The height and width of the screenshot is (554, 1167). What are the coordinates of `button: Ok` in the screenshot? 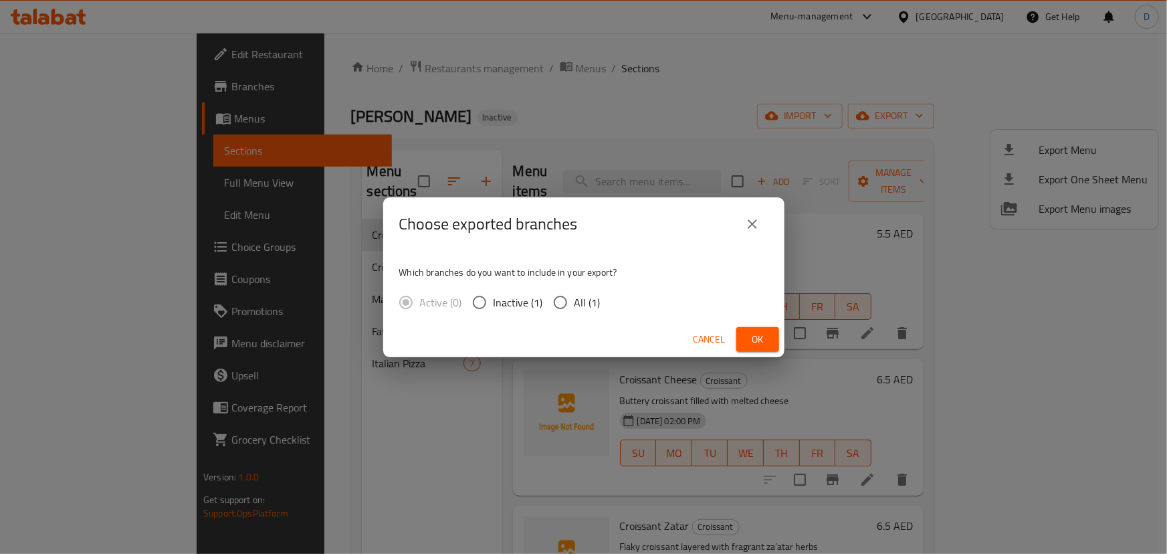 It's located at (758, 339).